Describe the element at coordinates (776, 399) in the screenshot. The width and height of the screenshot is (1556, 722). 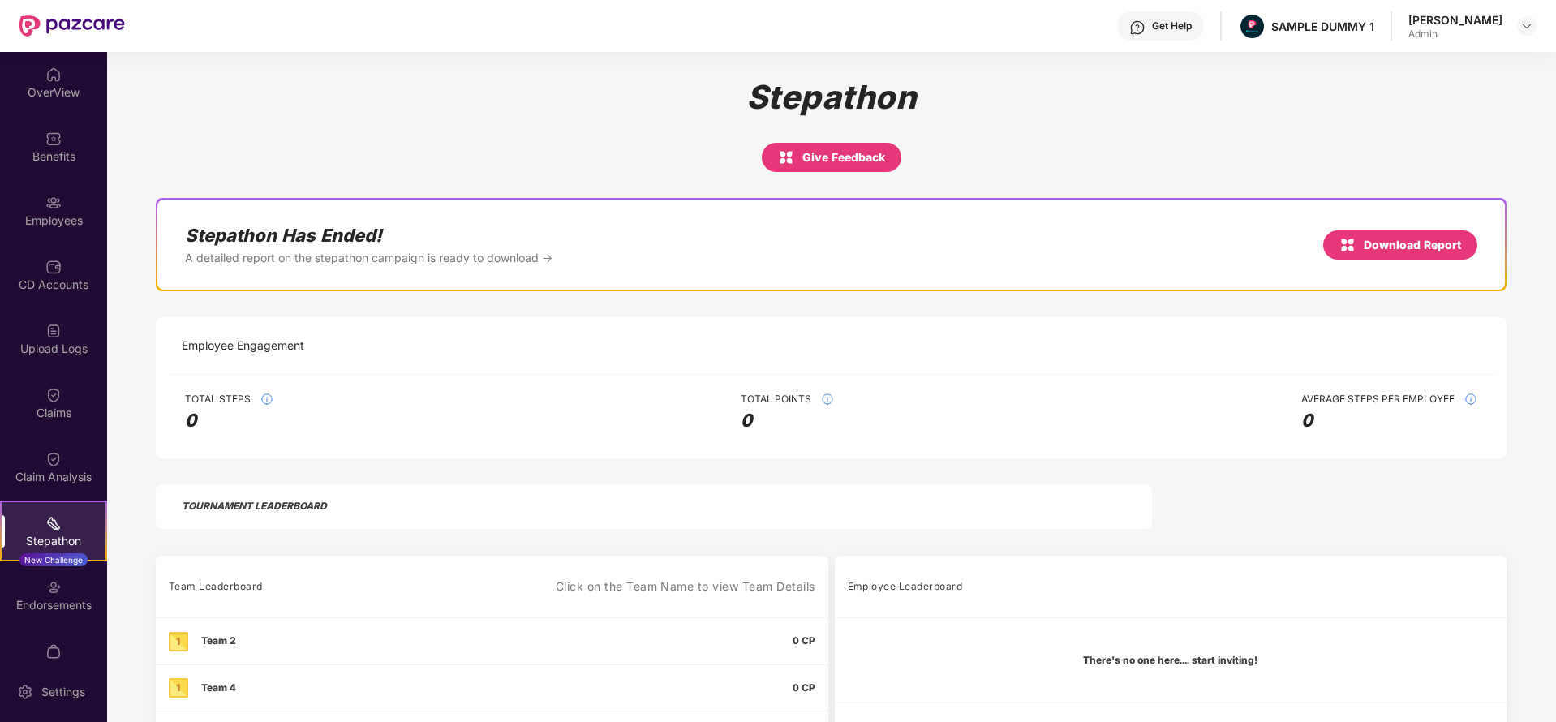
I see `span: Total Points` at that location.